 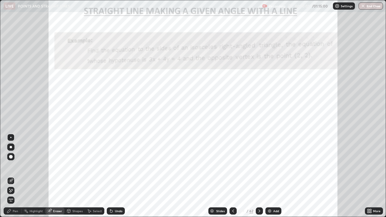 What do you see at coordinates (221, 211) in the screenshot?
I see `div: Slides` at bounding box center [221, 211].